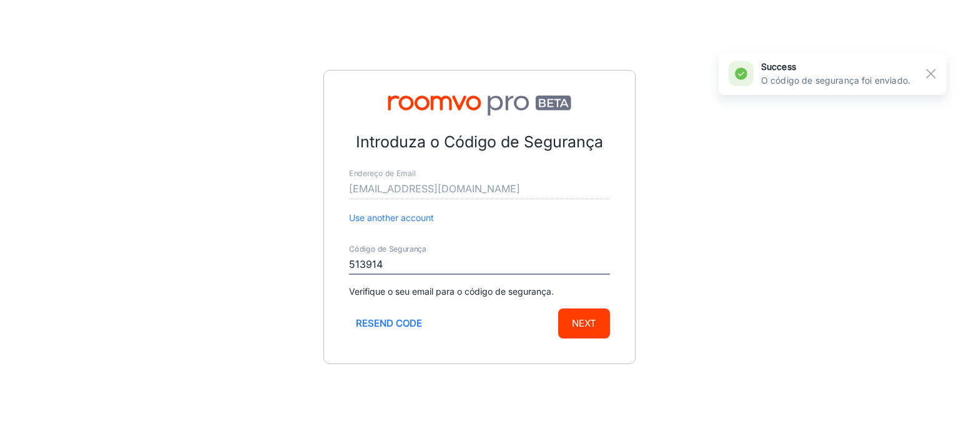 Image resolution: width=959 pixels, height=434 pixels. What do you see at coordinates (382, 174) in the screenshot?
I see `label: Endereço de Email` at bounding box center [382, 174].